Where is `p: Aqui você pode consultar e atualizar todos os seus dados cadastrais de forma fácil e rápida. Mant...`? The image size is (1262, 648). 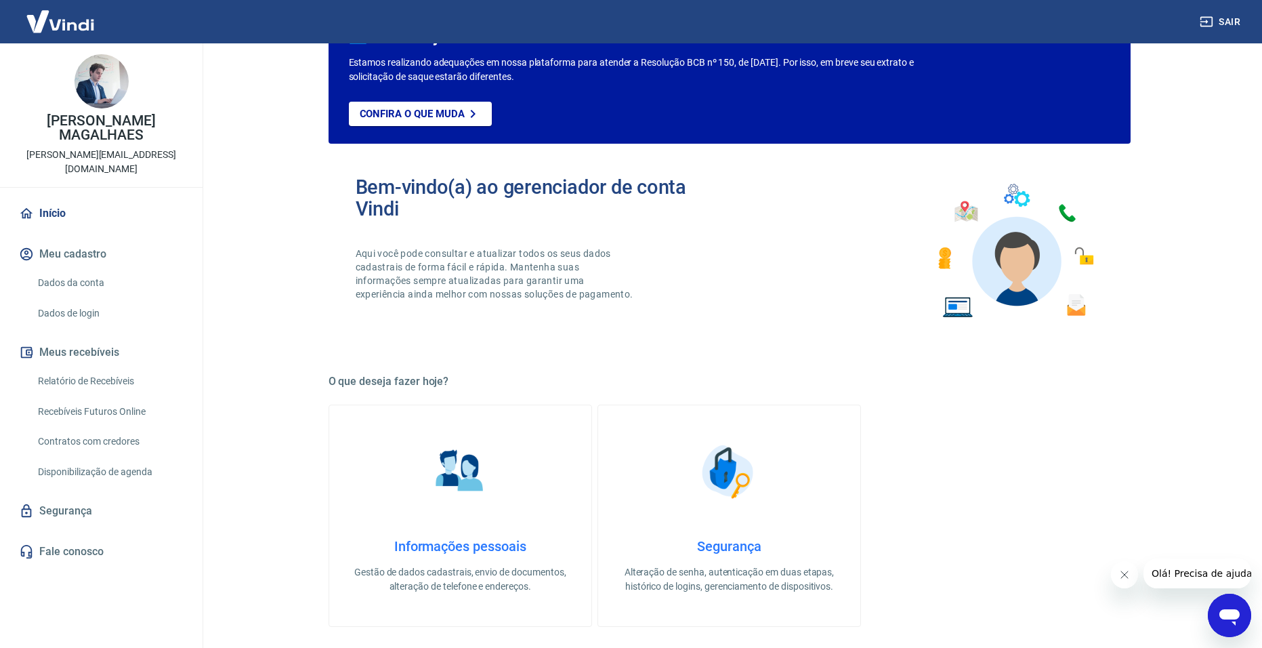 p: Aqui você pode consultar e atualizar todos os seus dados cadastrais de forma fácil e rápida. Mant... is located at coordinates (496, 274).